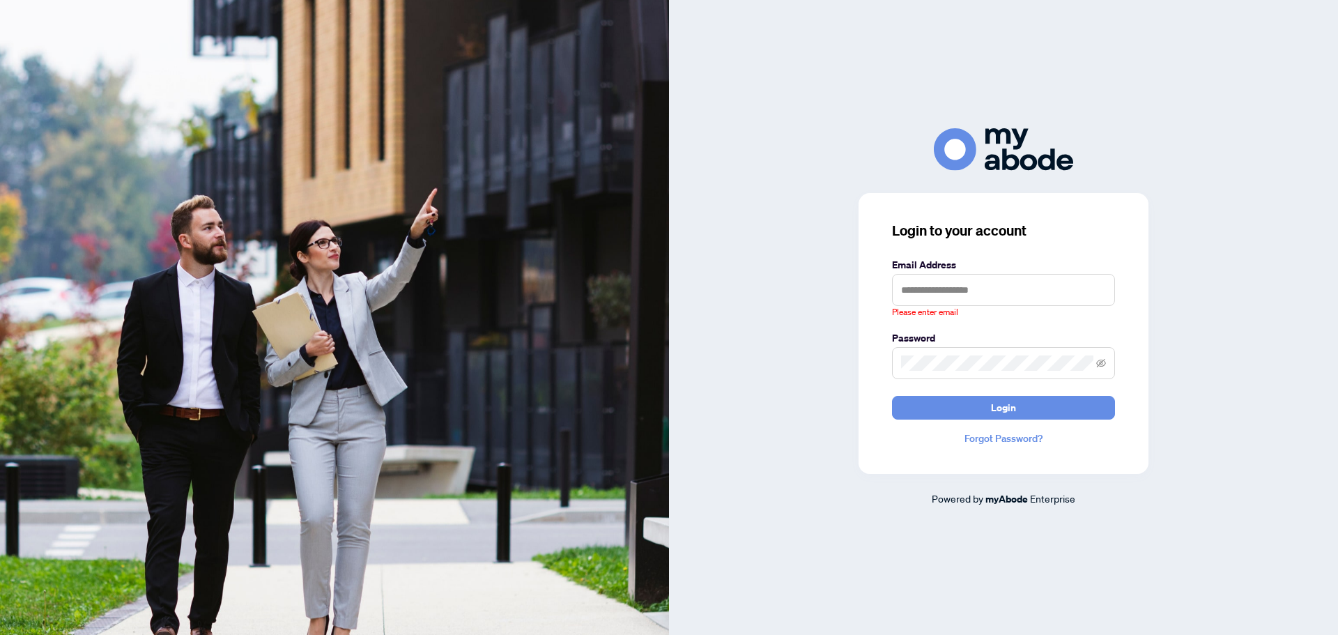 Image resolution: width=1338 pixels, height=635 pixels. I want to click on h3: Login to your account, so click(1004, 231).